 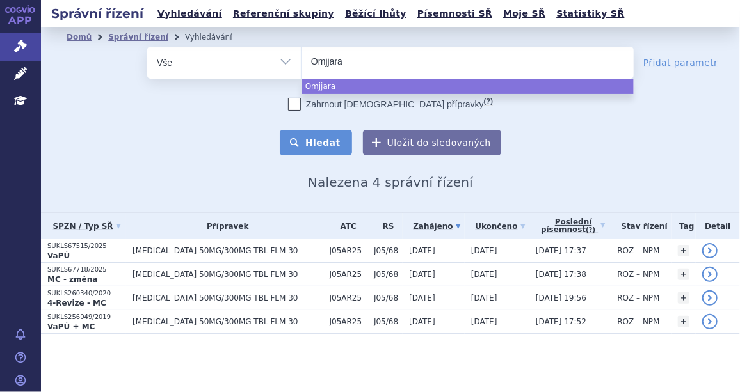 What do you see at coordinates (217, 37) in the screenshot?
I see `li: Vyhledávání` at bounding box center [217, 37].